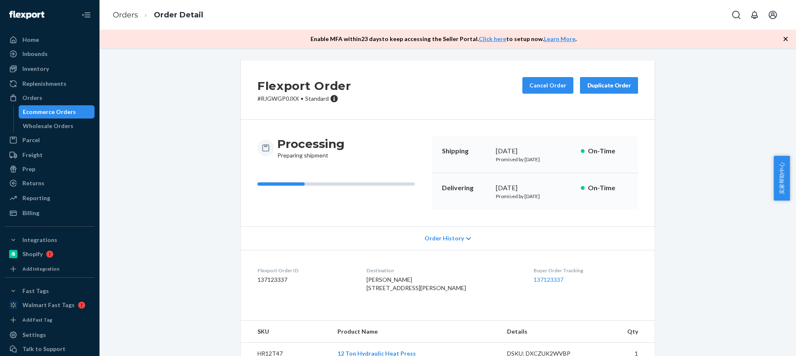 Image resolution: width=796 pixels, height=356 pixels. What do you see at coordinates (548, 85) in the screenshot?
I see `button: Cancel Order` at bounding box center [548, 85].